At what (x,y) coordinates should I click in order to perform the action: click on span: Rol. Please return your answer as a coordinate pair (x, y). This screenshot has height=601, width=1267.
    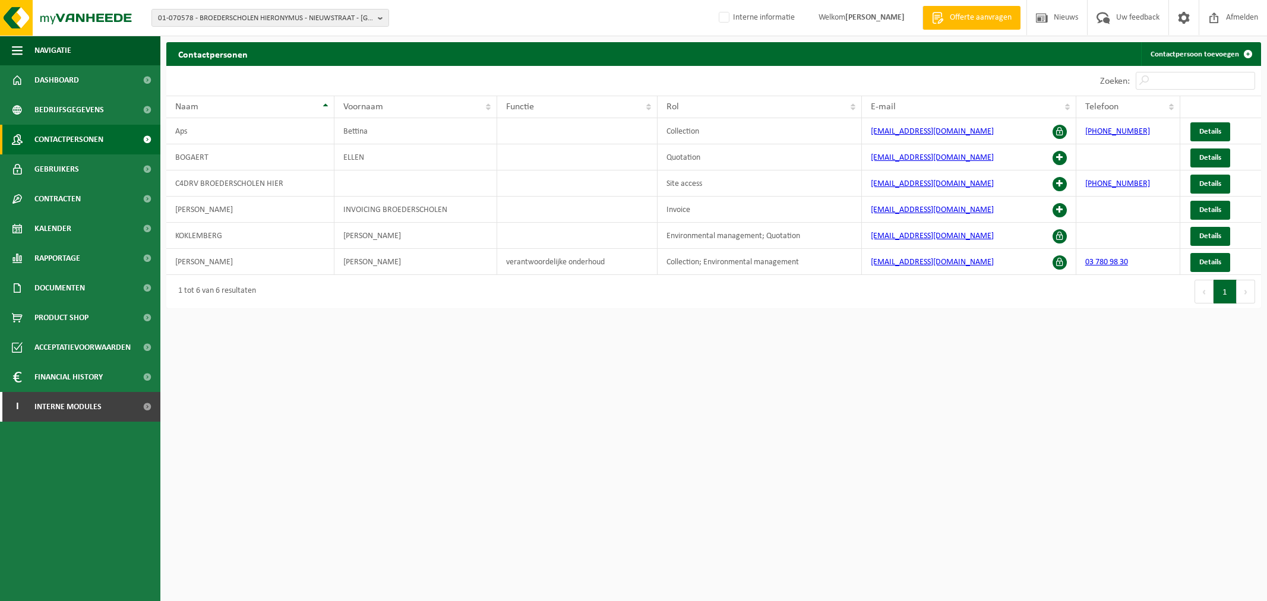
    Looking at the image, I should click on (673, 107).